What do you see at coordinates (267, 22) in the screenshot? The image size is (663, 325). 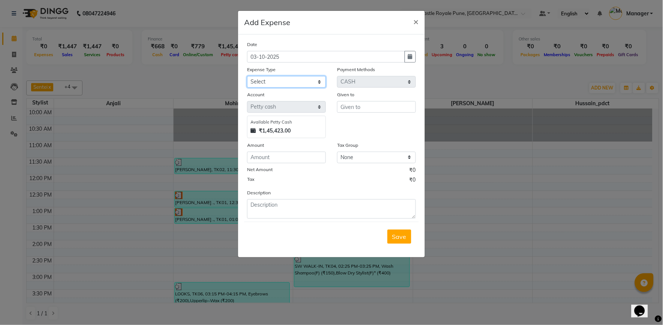 I see `h5: Add Expense` at bounding box center [267, 22].